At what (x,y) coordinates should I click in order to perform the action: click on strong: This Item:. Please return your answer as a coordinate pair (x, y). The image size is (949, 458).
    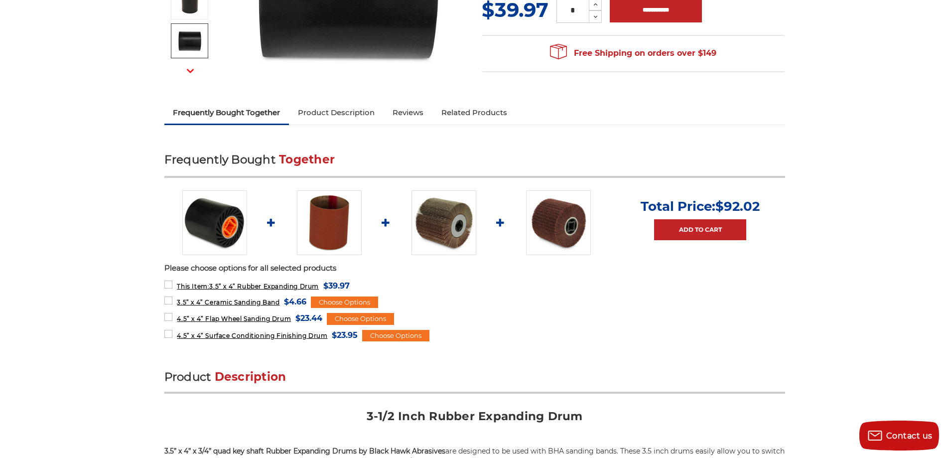
    Looking at the image, I should click on (193, 286).